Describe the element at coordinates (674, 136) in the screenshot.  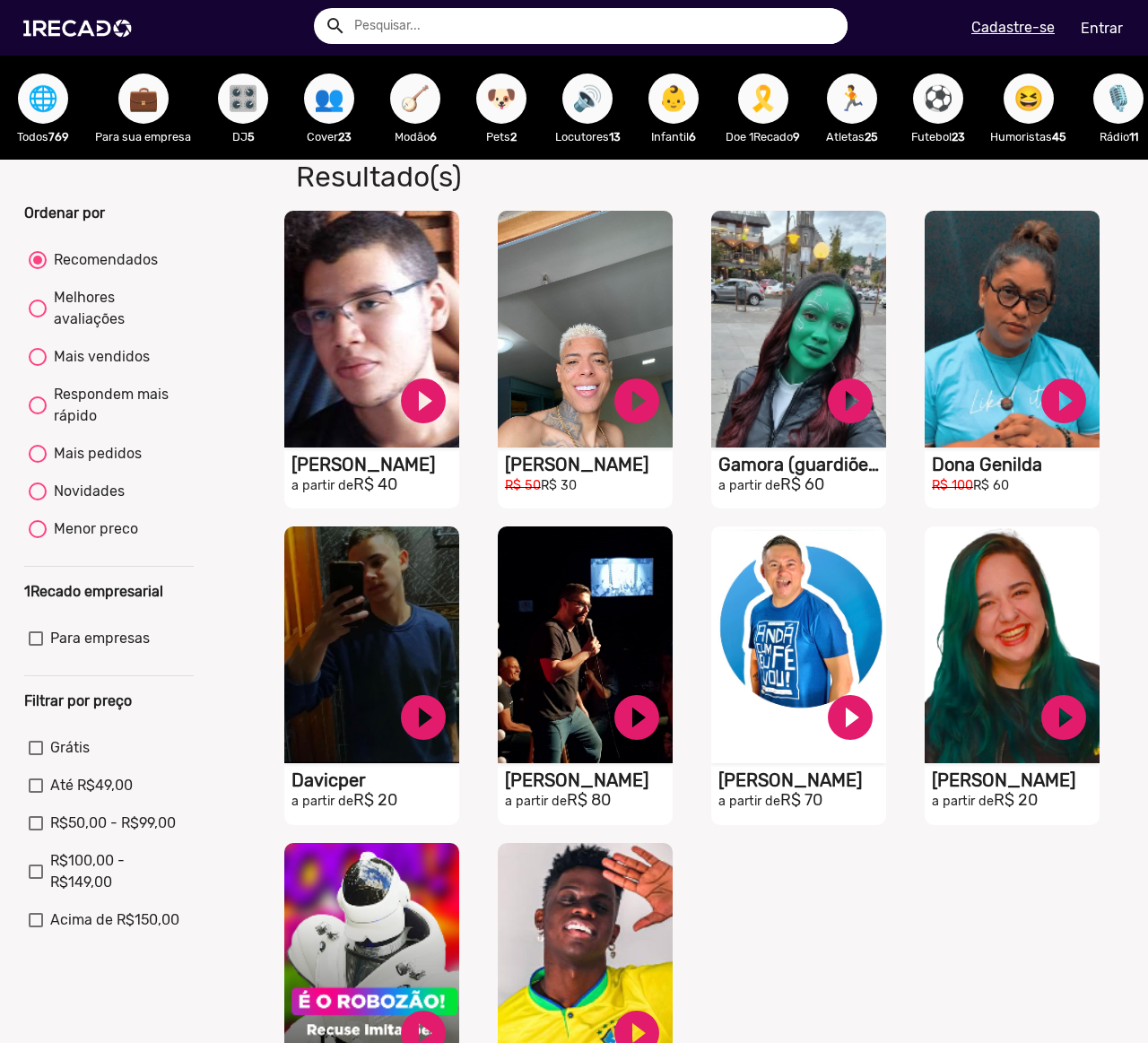
I see `p: Infantil` at that location.